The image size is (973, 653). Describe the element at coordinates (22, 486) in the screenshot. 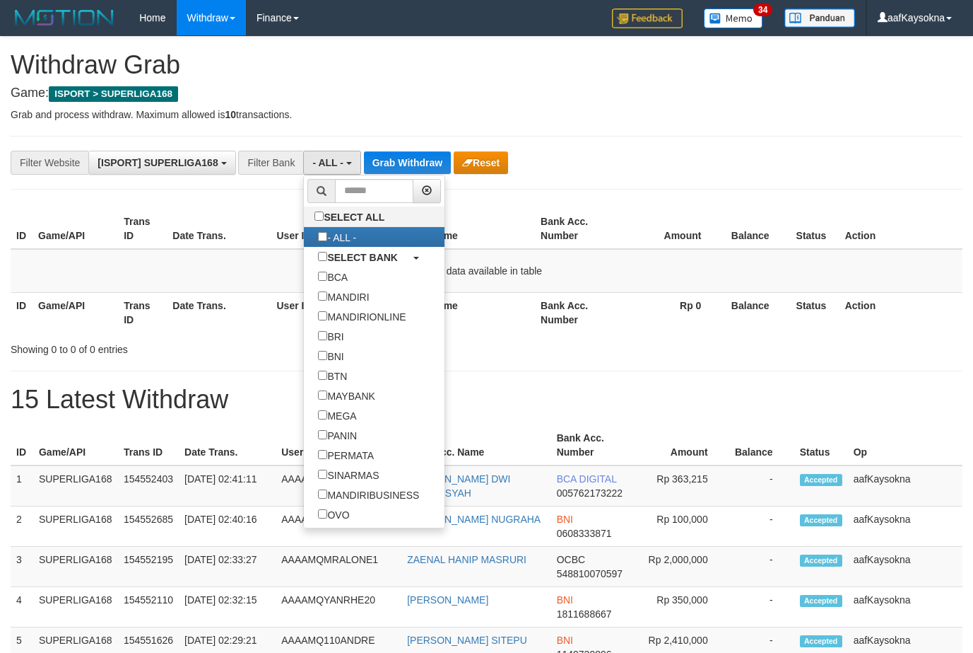

I see `td: 1` at that location.